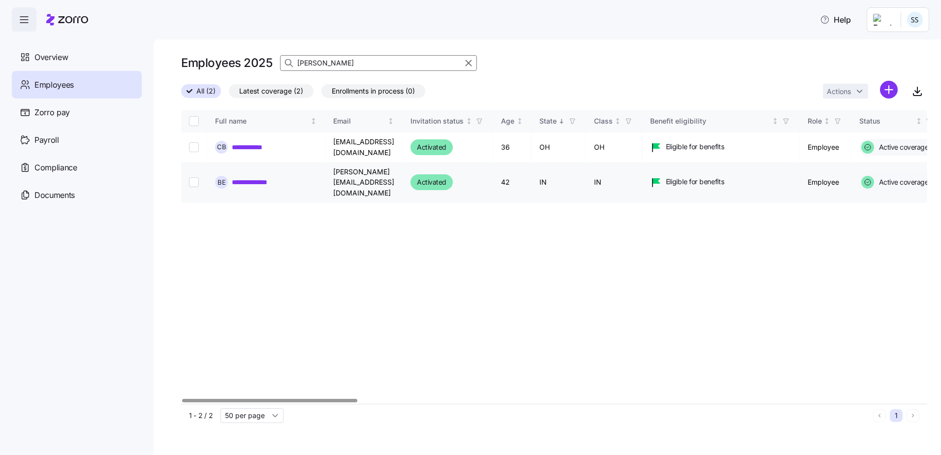 Image resolution: width=941 pixels, height=455 pixels. What do you see at coordinates (710, 121) in the screenshot?
I see `div: Benefit eligibility` at bounding box center [710, 121].